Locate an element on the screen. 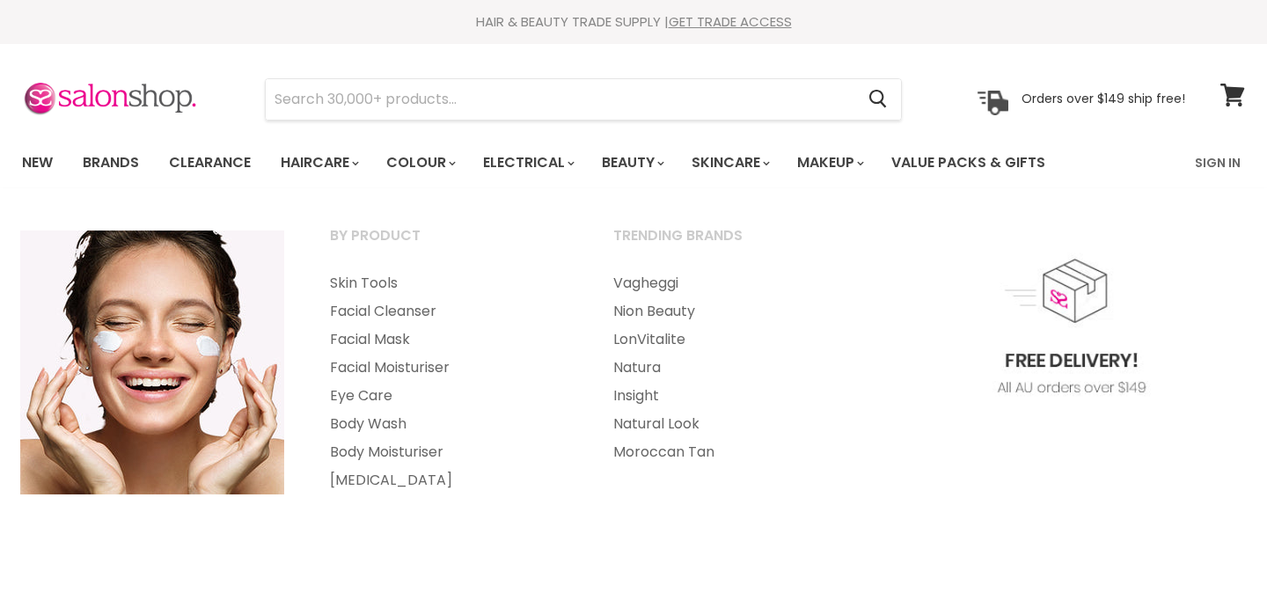 The height and width of the screenshot is (600, 1267). a: Facial Cleanser is located at coordinates (448, 311).